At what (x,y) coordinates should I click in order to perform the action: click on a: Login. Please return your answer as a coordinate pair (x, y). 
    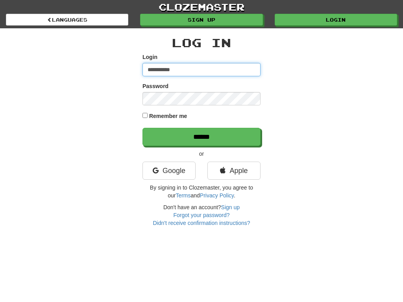
    Looking at the image, I should click on (335, 20).